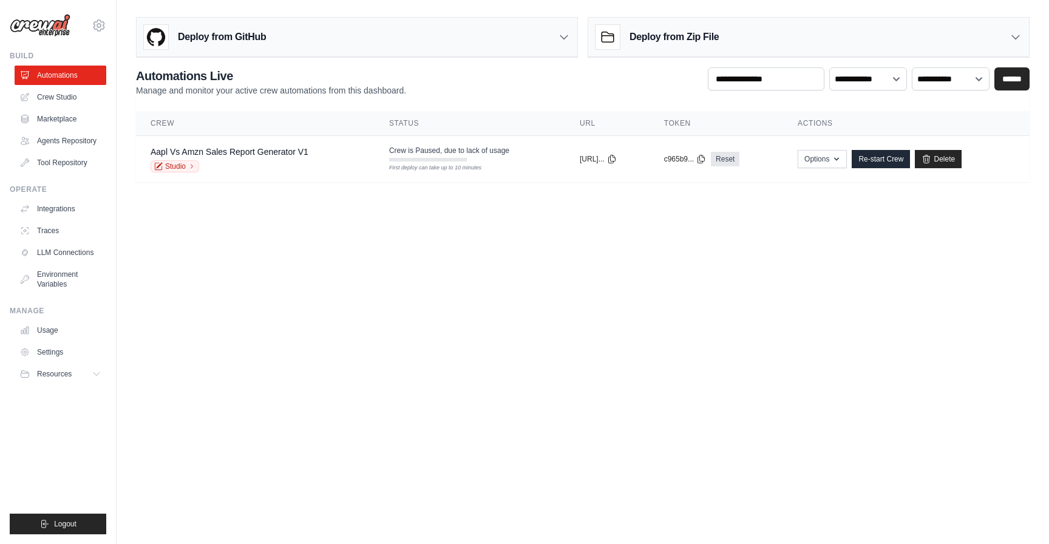  Describe the element at coordinates (60, 97) in the screenshot. I see `a: Crew Studio` at that location.